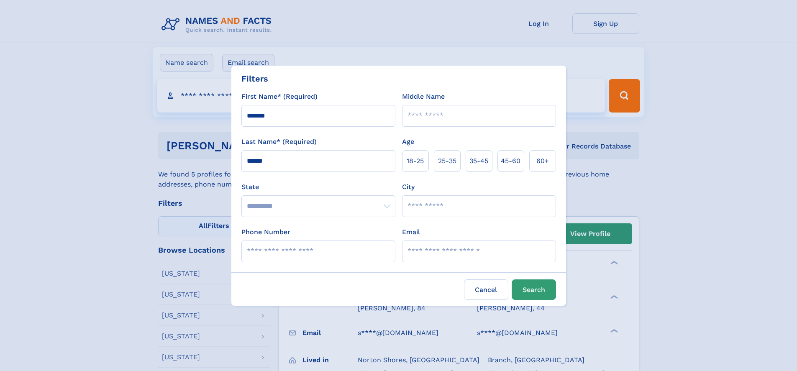  Describe the element at coordinates (478, 161) in the screenshot. I see `span: 35‑45` at that location.